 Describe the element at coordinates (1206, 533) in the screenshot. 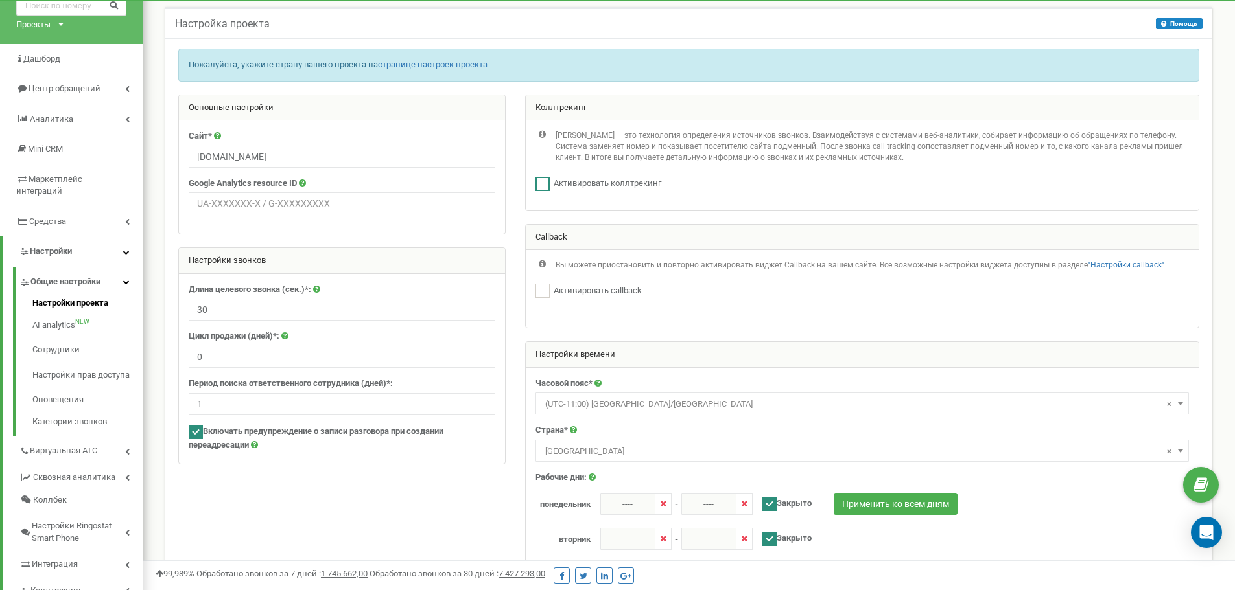

I see `div: Open Intercom Messenger` at that location.